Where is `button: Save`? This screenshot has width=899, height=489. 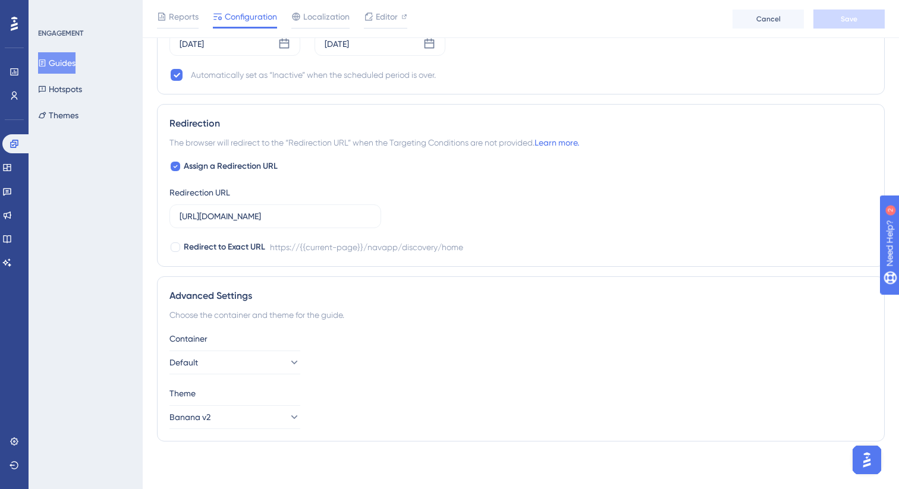
button: Save is located at coordinates (849, 19).